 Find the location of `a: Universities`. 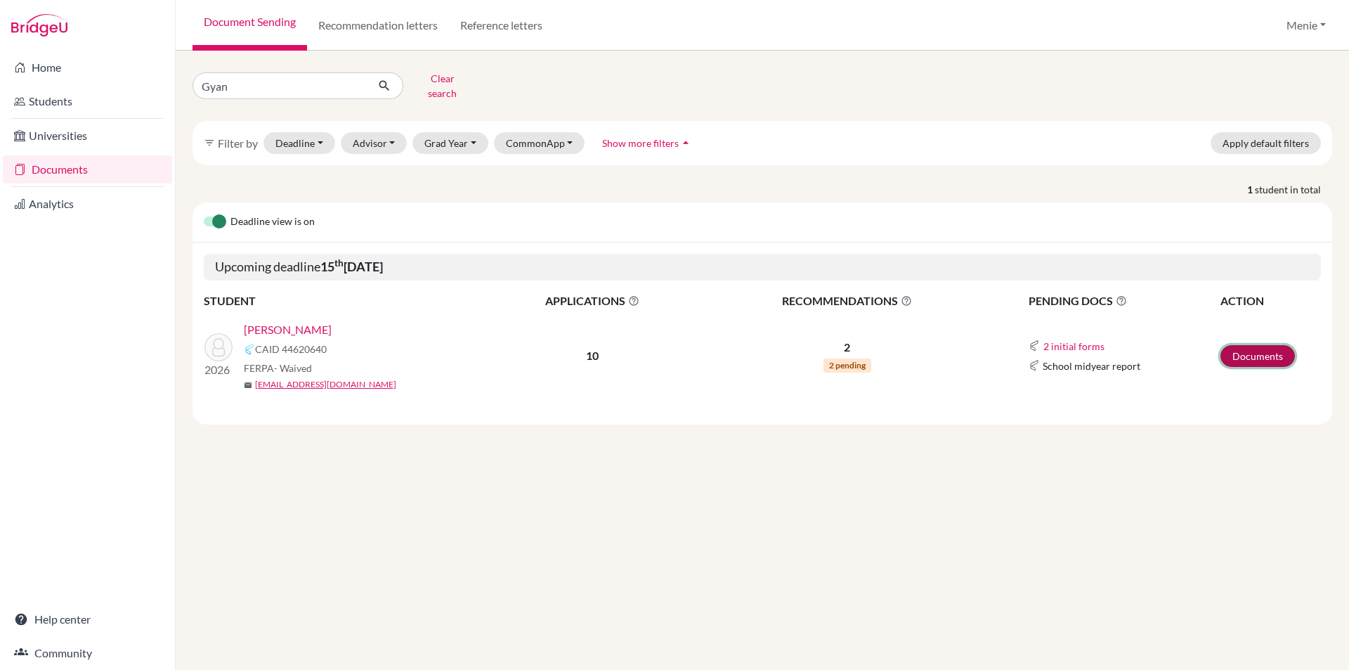

a: Universities is located at coordinates (87, 136).